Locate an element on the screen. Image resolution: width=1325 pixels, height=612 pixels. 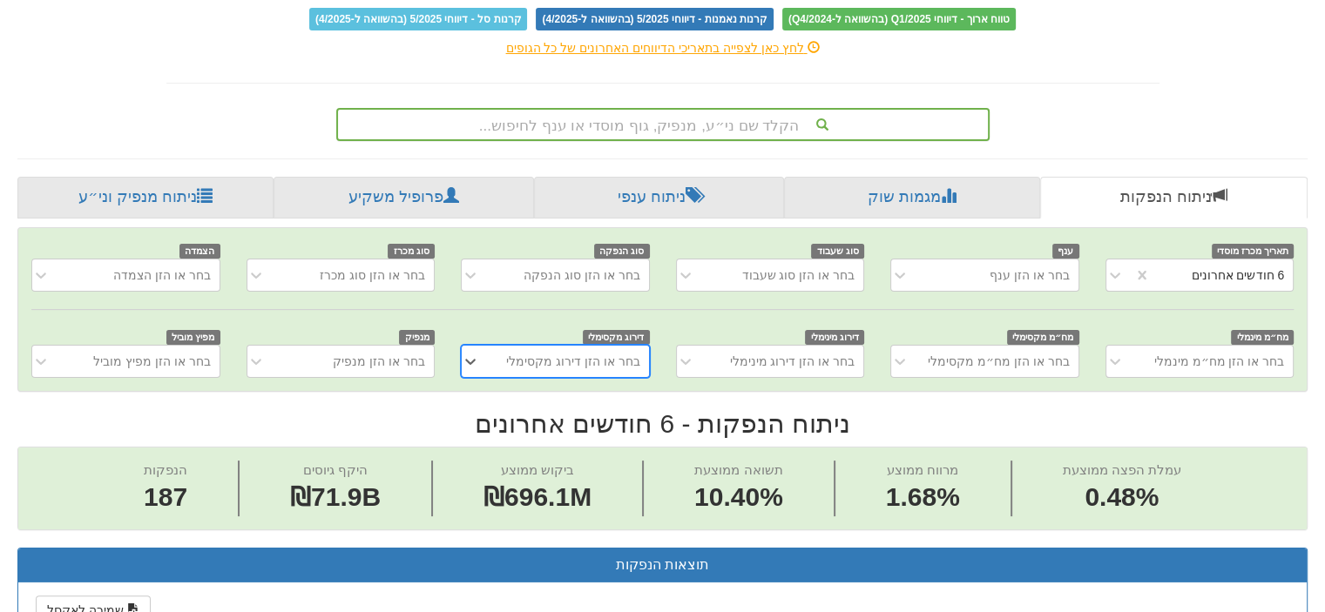
span: הצמדה is located at coordinates (199, 251).